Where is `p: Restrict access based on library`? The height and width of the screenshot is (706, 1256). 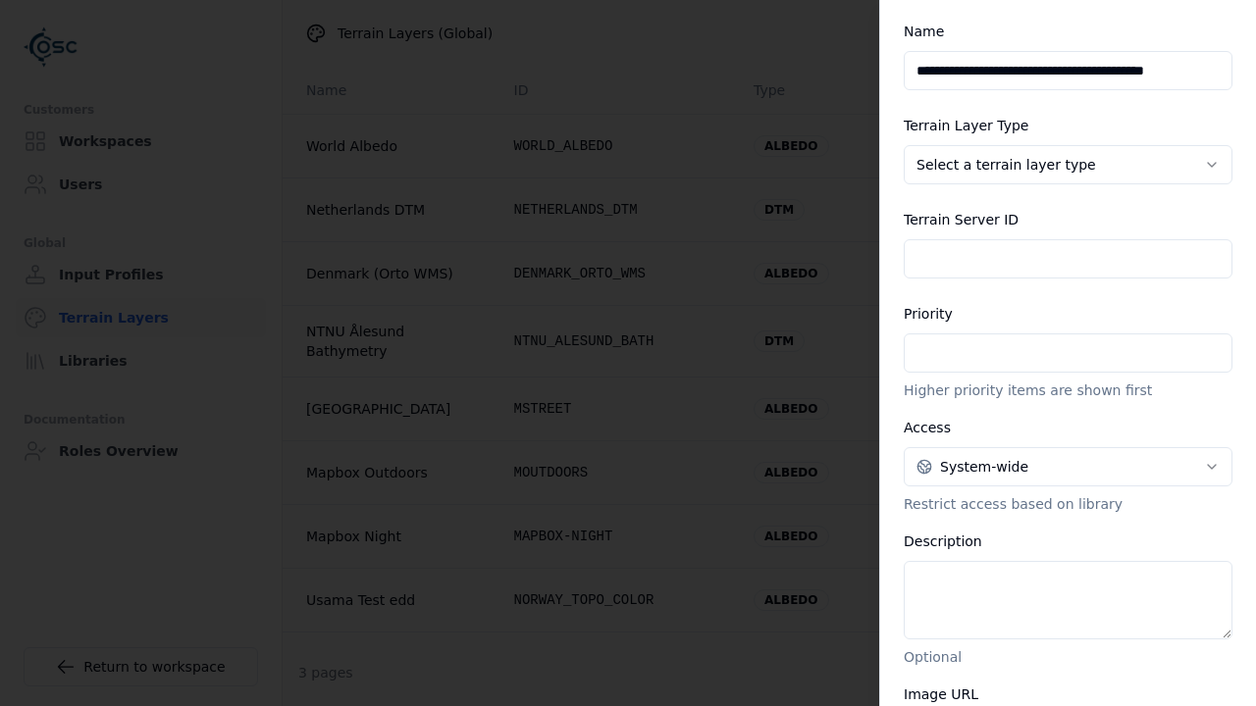 p: Restrict access based on library is located at coordinates (1067, 504).